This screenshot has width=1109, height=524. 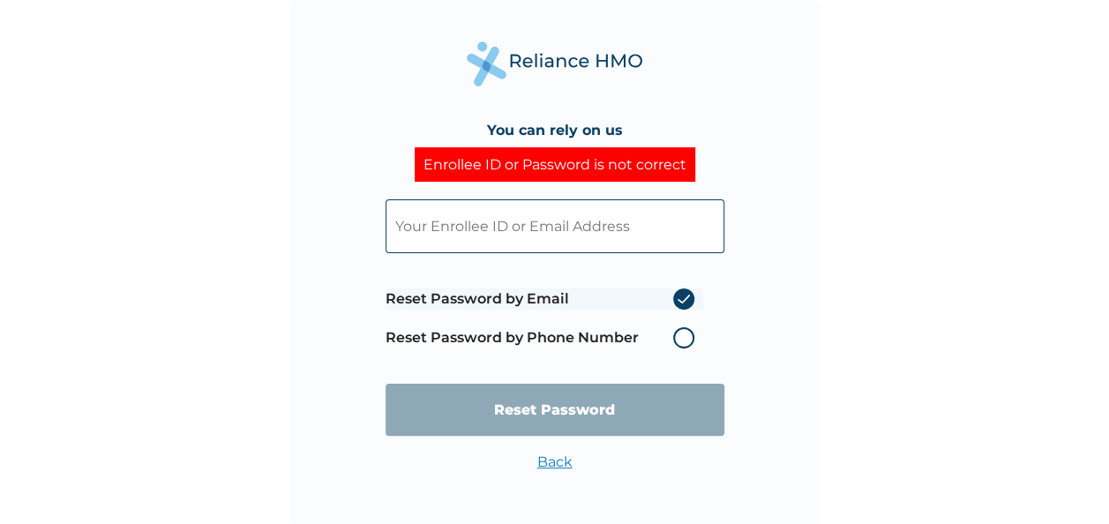 I want to click on label: Reset Password by Email, so click(x=544, y=299).